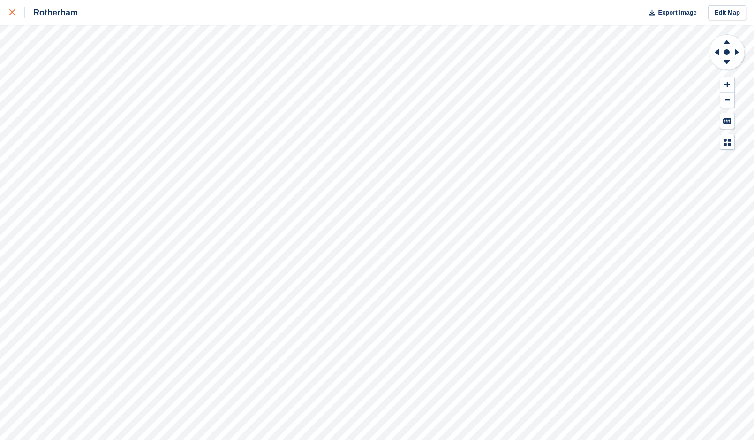 Image resolution: width=754 pixels, height=440 pixels. What do you see at coordinates (51, 13) in the screenshot?
I see `div: Rotherham` at bounding box center [51, 13].